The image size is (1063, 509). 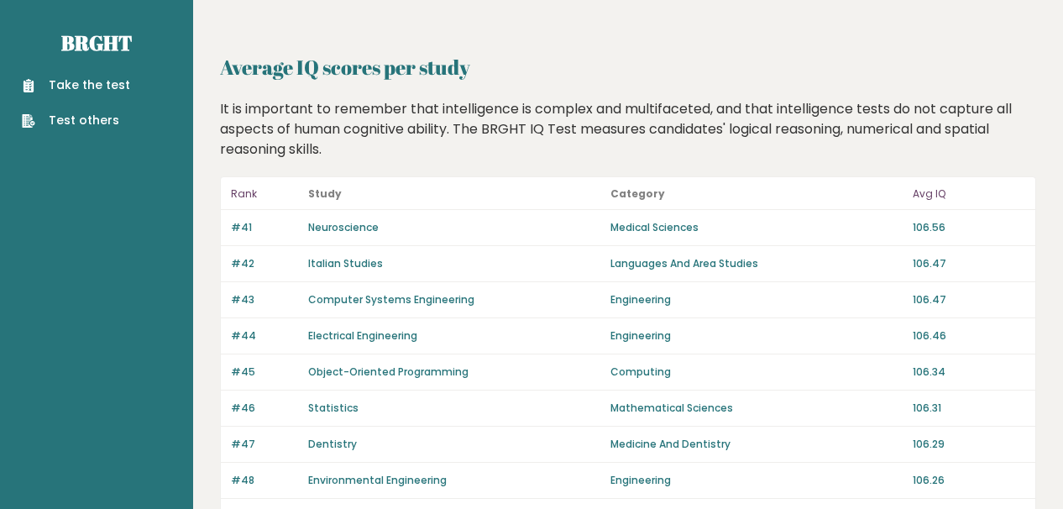 I want to click on p: #48, so click(x=264, y=480).